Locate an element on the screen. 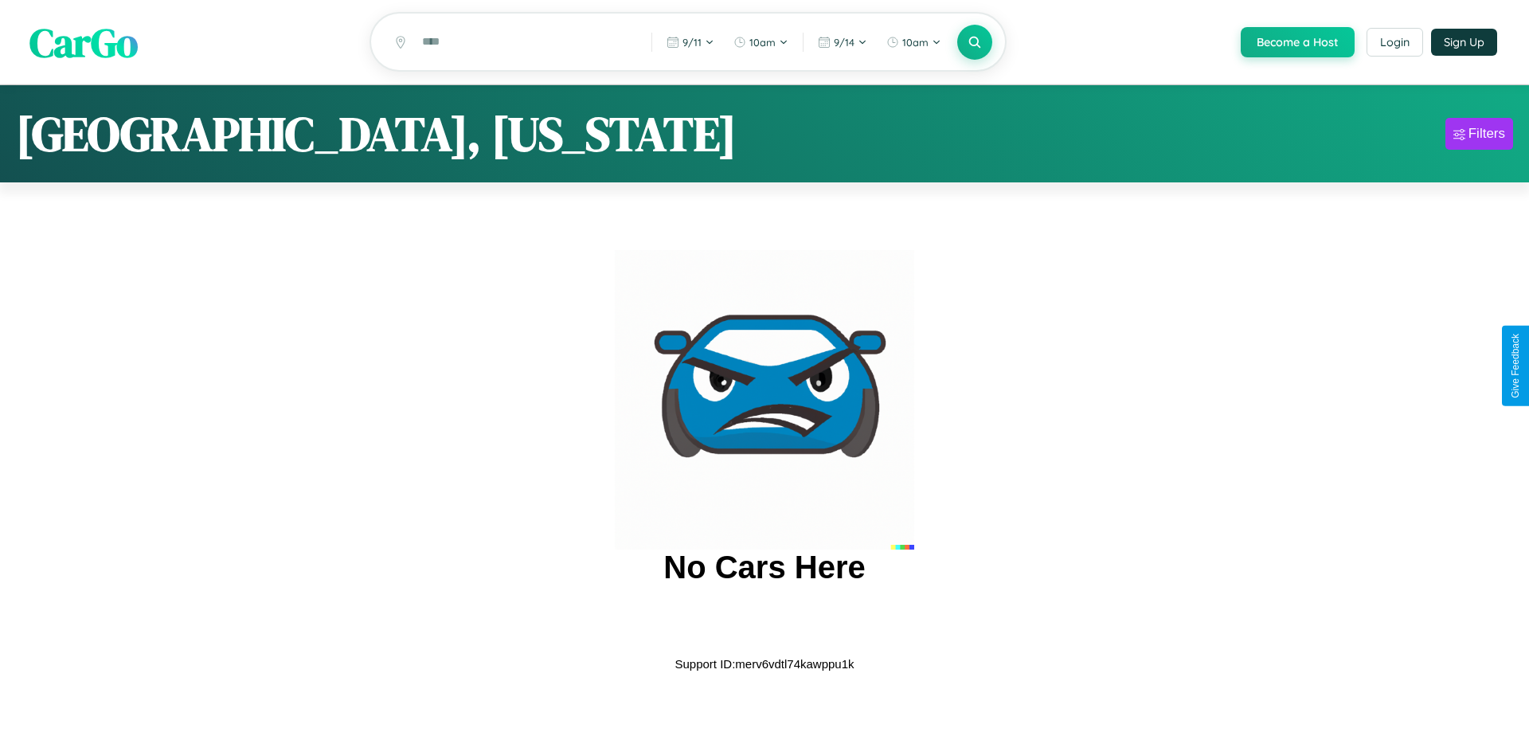 This screenshot has height=732, width=1529. img: car is located at coordinates (765, 400).